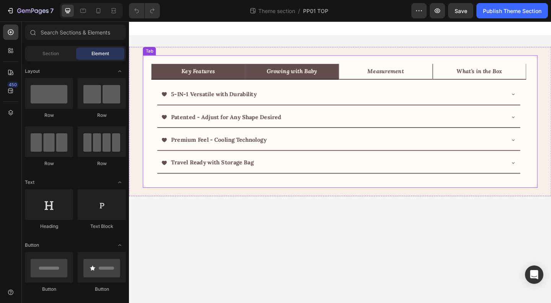 This screenshot has width=551, height=303. I want to click on input: Search Sections & Elements, so click(75, 32).